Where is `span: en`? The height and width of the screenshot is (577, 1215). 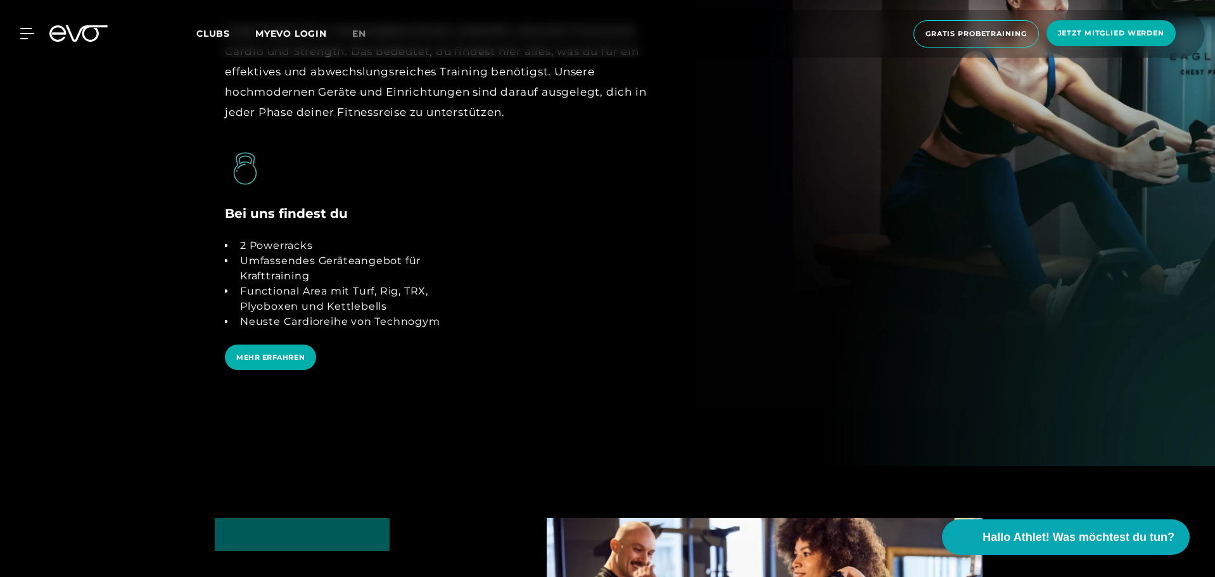 span: en is located at coordinates (359, 34).